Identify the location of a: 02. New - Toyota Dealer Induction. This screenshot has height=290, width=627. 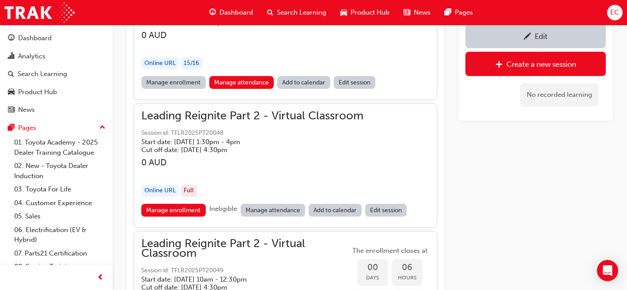
(60, 170).